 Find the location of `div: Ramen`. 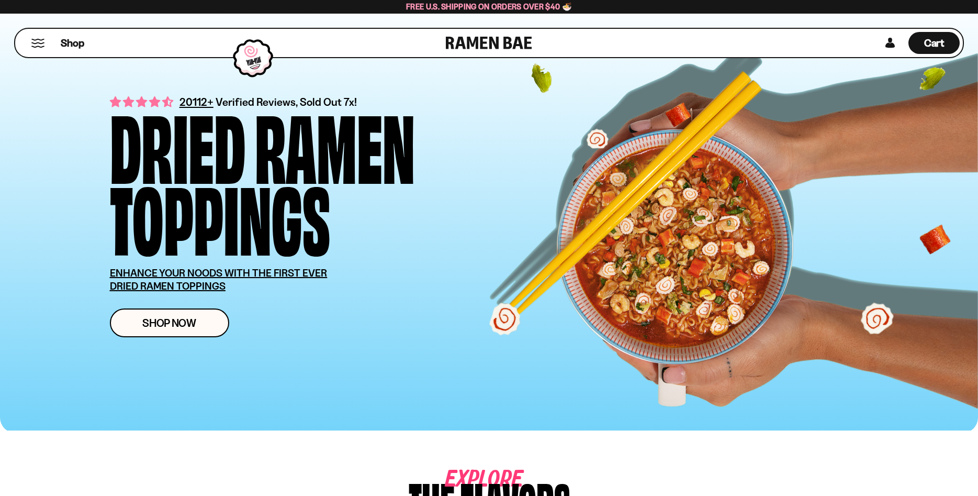

div: Ramen is located at coordinates (335, 143).